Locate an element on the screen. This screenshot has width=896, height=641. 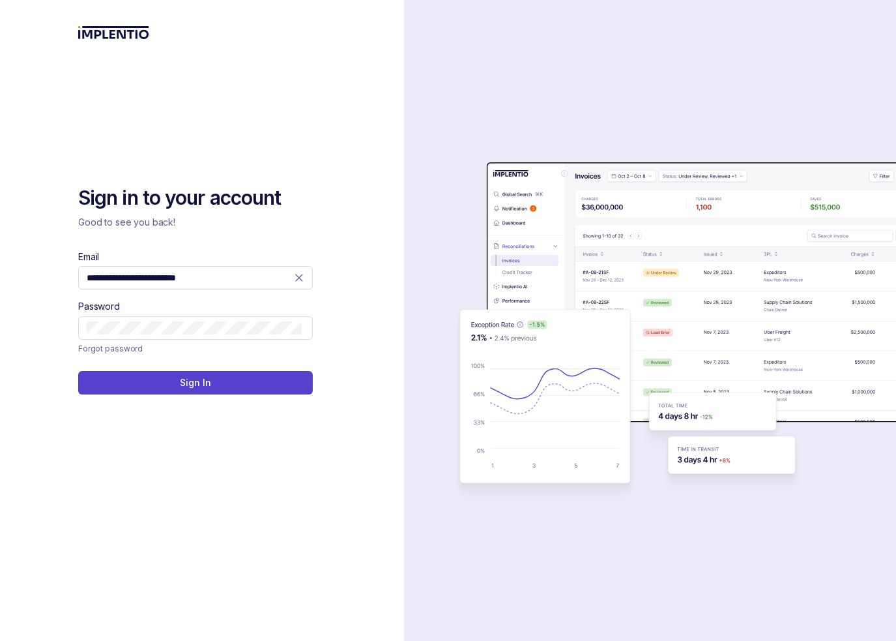
img: logo is located at coordinates (113, 33).